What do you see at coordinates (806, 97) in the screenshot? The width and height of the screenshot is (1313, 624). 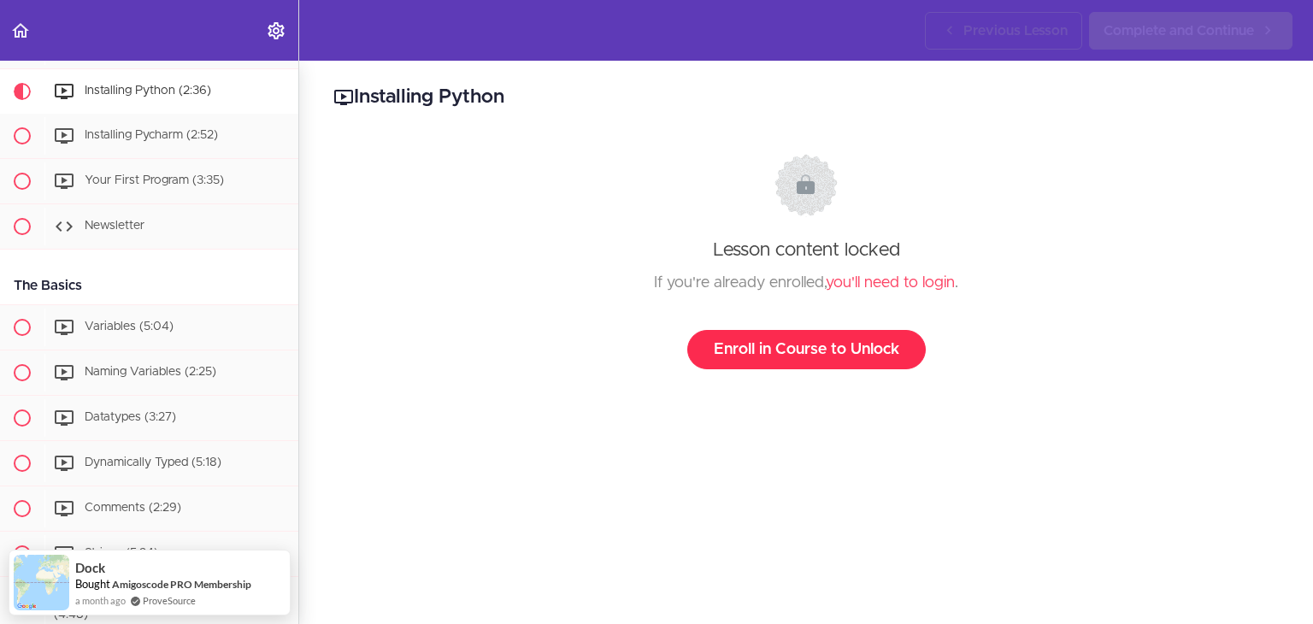 I see `h2: Installing Python` at bounding box center [806, 97].